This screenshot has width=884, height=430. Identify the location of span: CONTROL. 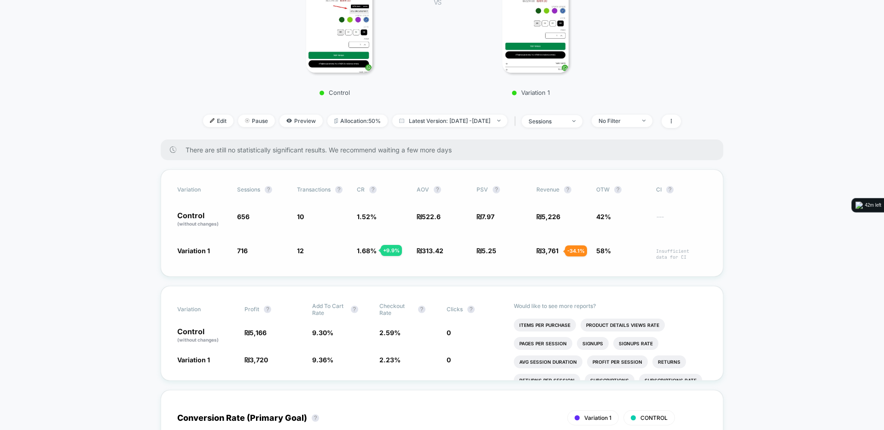
(654, 418).